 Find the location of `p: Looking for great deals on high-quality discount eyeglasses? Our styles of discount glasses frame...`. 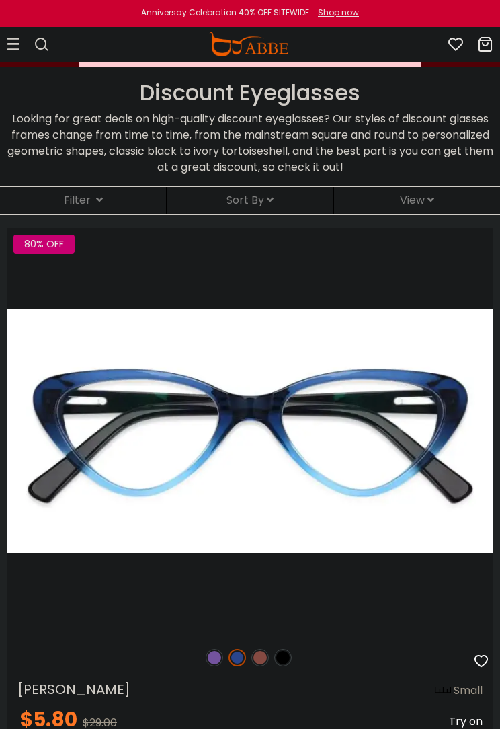

p: Looking for great deals on high-quality discount eyeglasses? Our styles of discount glasses frame... is located at coordinates (250, 143).